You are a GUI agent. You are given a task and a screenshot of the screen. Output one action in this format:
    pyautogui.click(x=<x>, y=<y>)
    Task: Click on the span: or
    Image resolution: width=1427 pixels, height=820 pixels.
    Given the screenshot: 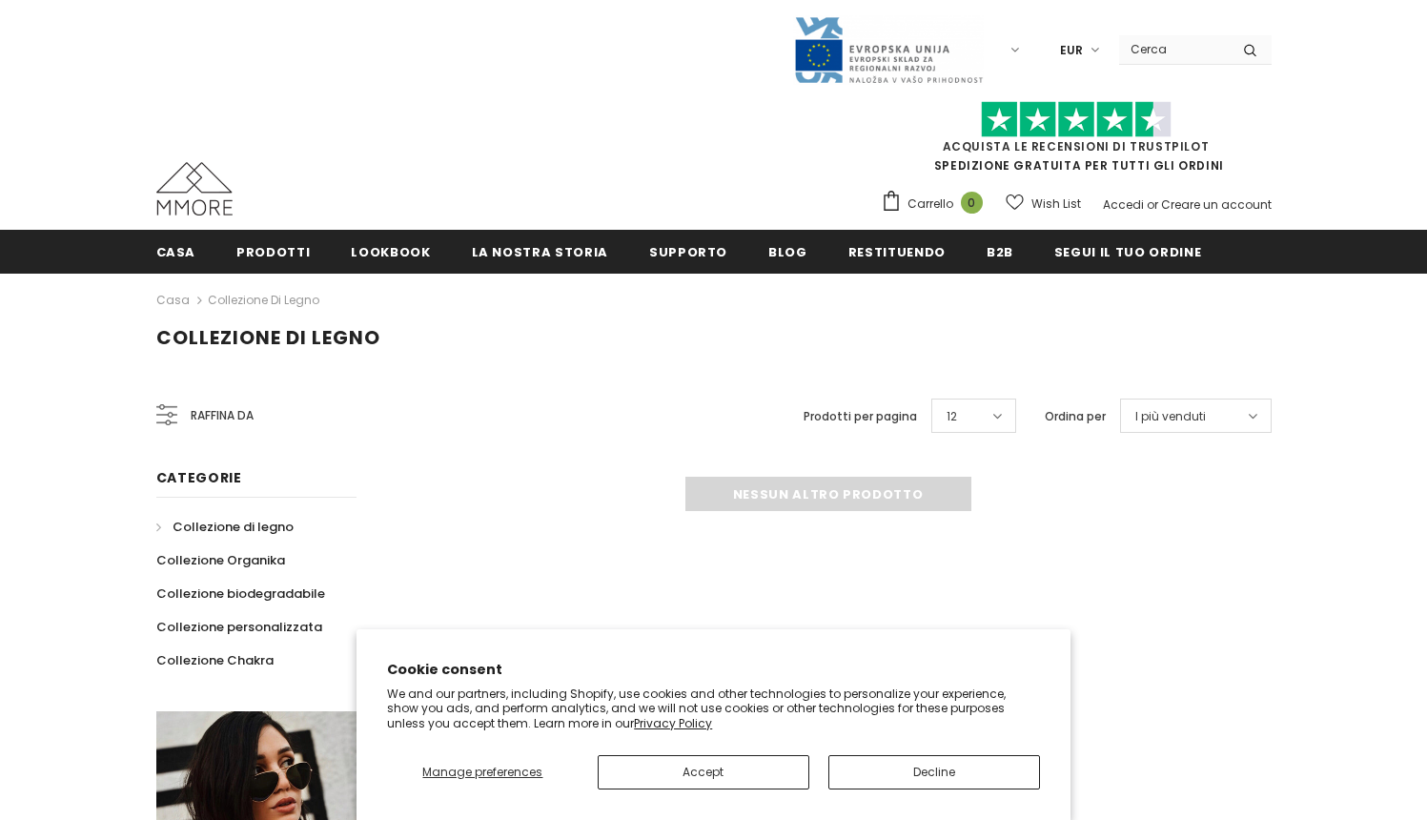 What is the action you would take?
    pyautogui.click(x=1153, y=204)
    